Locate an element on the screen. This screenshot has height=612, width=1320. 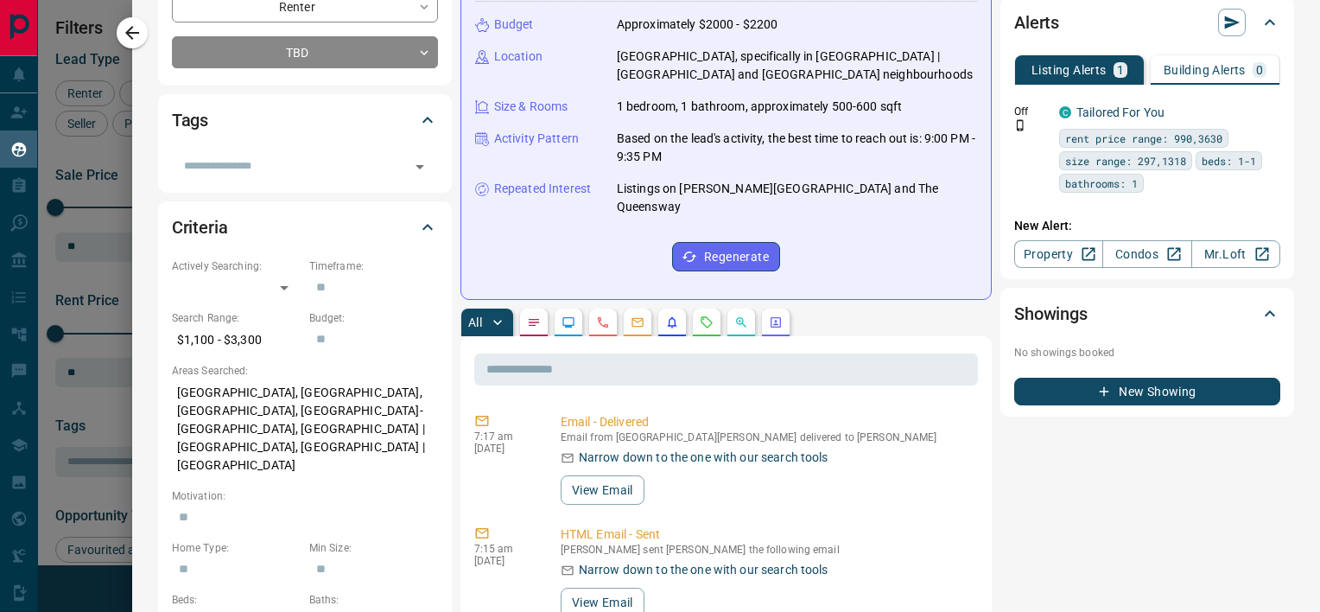
svg: Calls is located at coordinates (603, 322).